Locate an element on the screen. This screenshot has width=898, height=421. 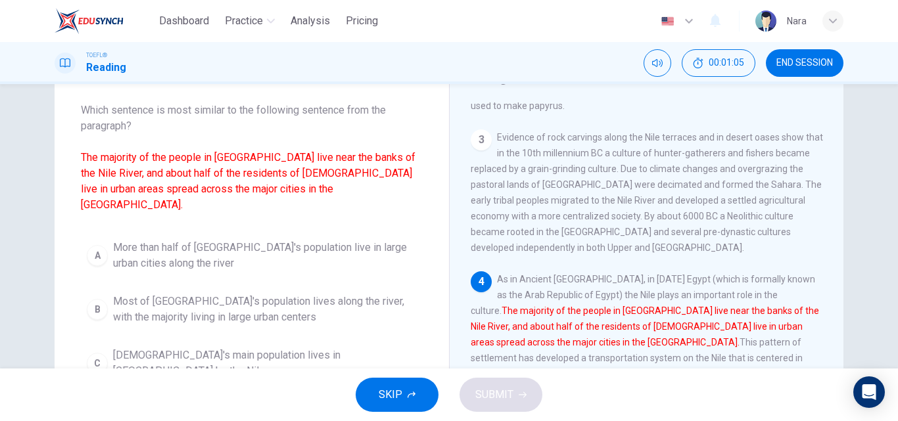
span: Pricing is located at coordinates (362, 21).